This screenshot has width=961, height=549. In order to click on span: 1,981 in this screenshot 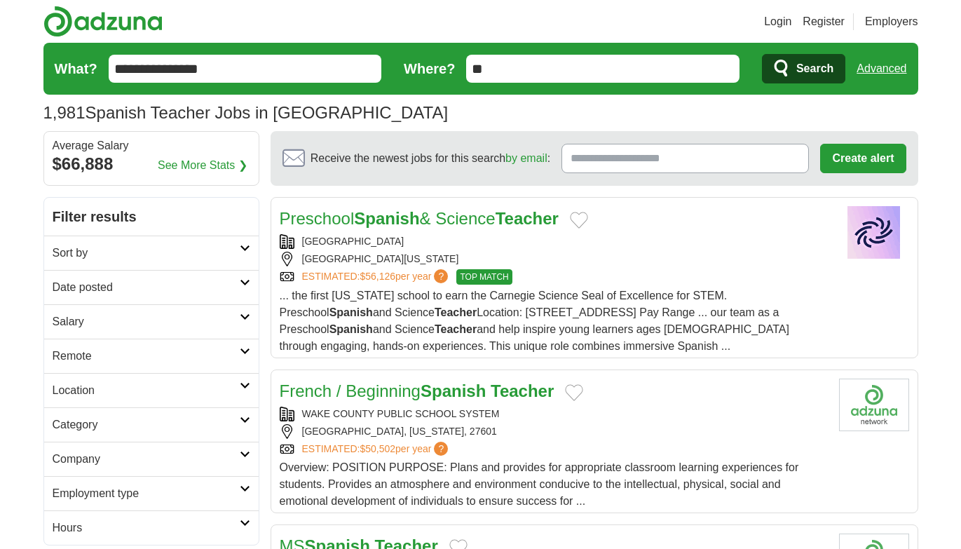, I will do `click(64, 113)`.